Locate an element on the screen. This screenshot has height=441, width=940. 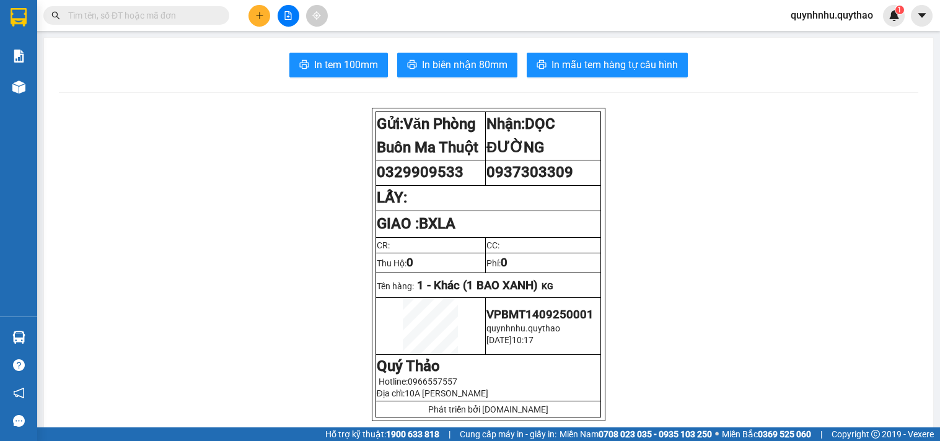
strong: Quý Thảo is located at coordinates (408, 366).